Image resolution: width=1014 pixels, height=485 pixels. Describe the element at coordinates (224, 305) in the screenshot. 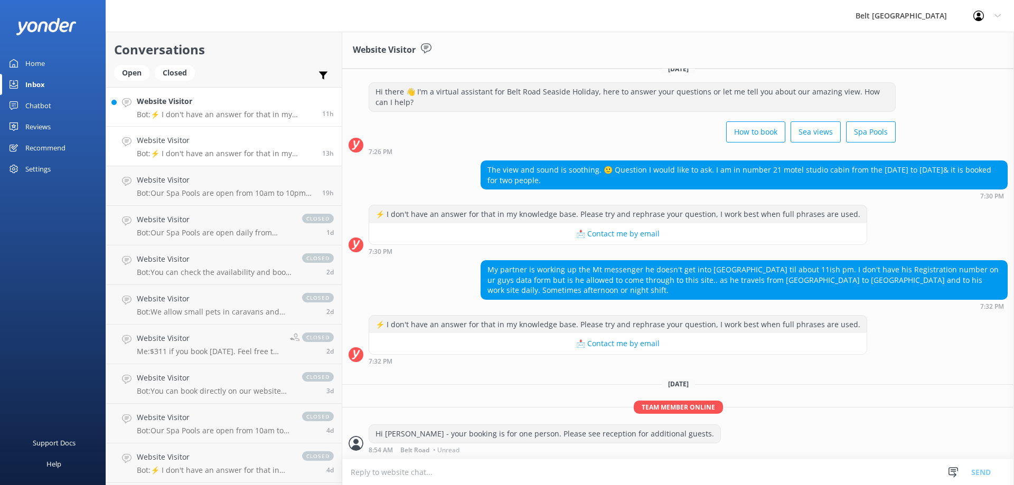

I see `a: Website VisitorBot:We allow small pets in caravans and camper-vans only, by prior arrangement out...` at that location.